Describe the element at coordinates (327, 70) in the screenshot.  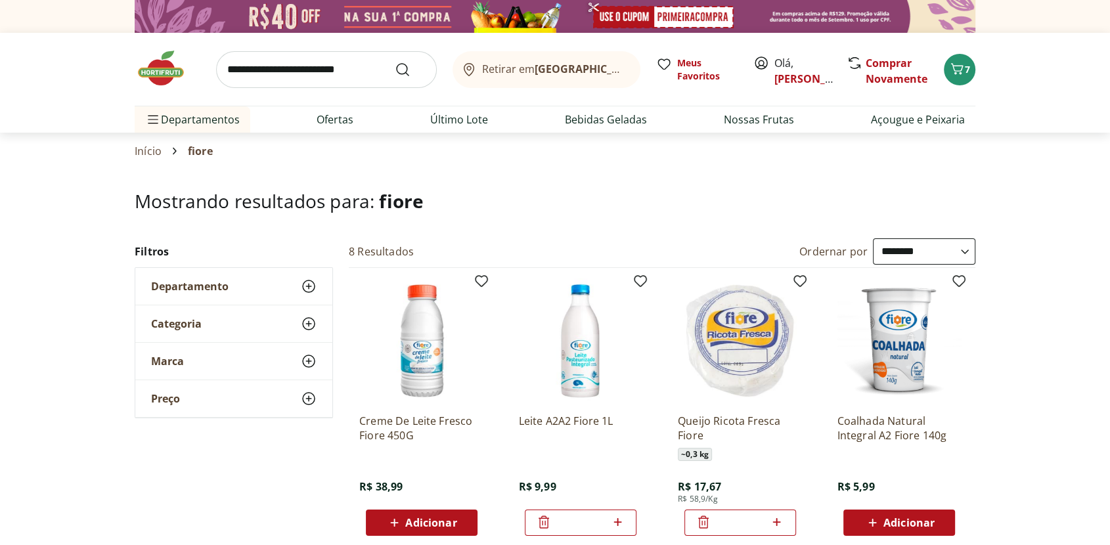
I see `input: search` at that location.